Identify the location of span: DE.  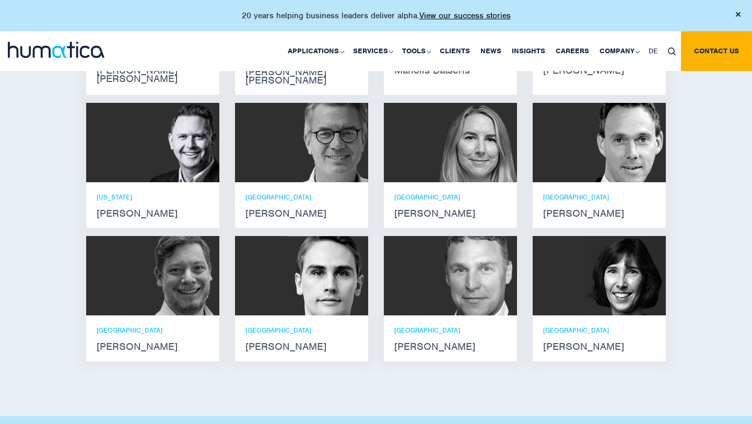
(653, 51).